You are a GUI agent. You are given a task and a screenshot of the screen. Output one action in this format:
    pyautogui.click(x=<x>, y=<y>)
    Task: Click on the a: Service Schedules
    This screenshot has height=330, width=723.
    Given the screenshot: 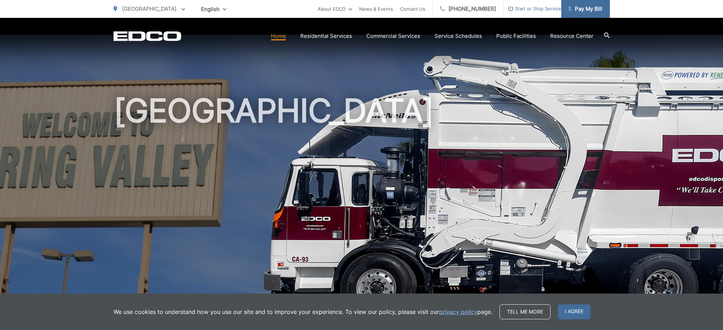 What is the action you would take?
    pyautogui.click(x=458, y=36)
    